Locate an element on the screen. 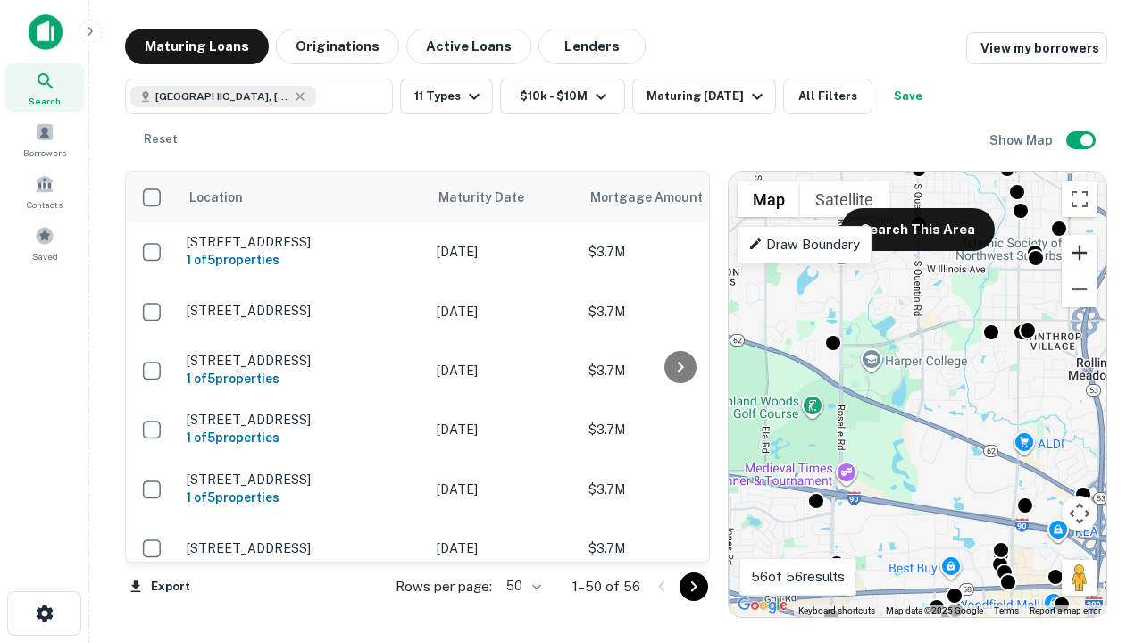 The height and width of the screenshot is (643, 1143). button: Originations is located at coordinates (338, 46).